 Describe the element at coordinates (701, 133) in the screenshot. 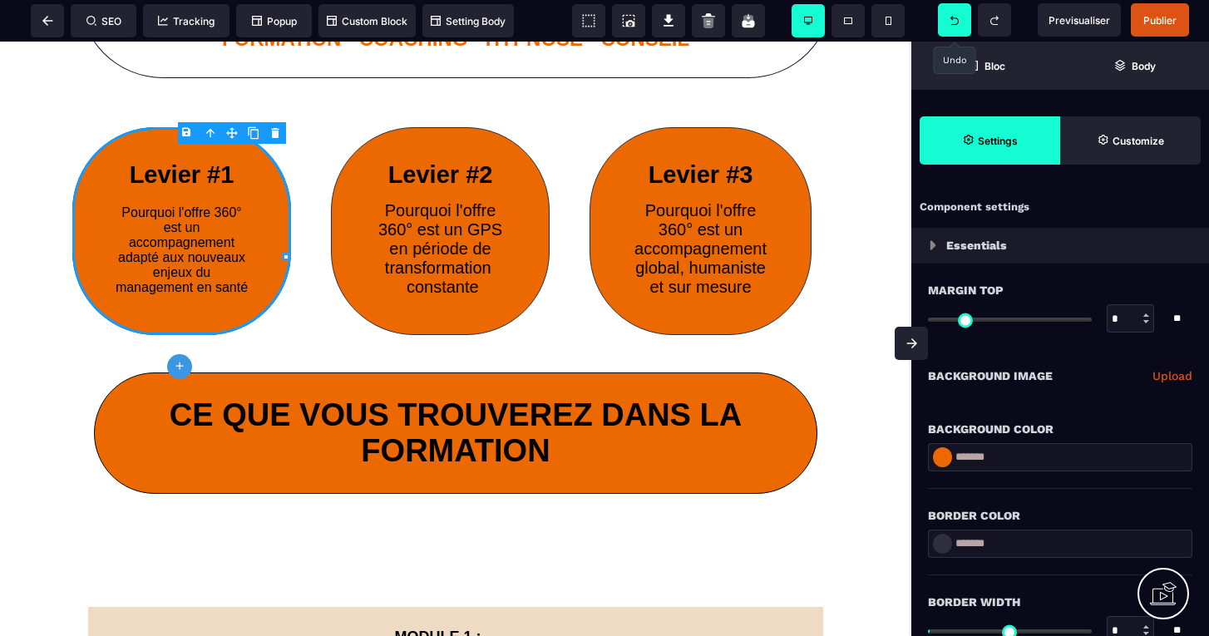

I see `b: Levier #3` at that location.